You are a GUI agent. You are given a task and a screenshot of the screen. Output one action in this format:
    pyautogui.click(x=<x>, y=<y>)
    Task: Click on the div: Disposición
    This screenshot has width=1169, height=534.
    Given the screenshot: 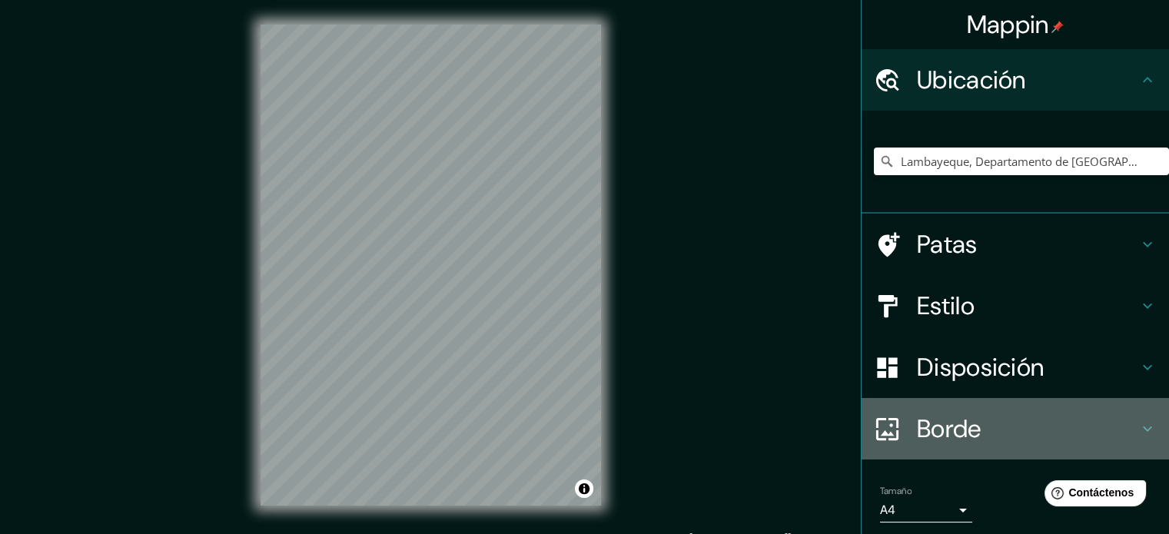 What is the action you would take?
    pyautogui.click(x=1015, y=367)
    